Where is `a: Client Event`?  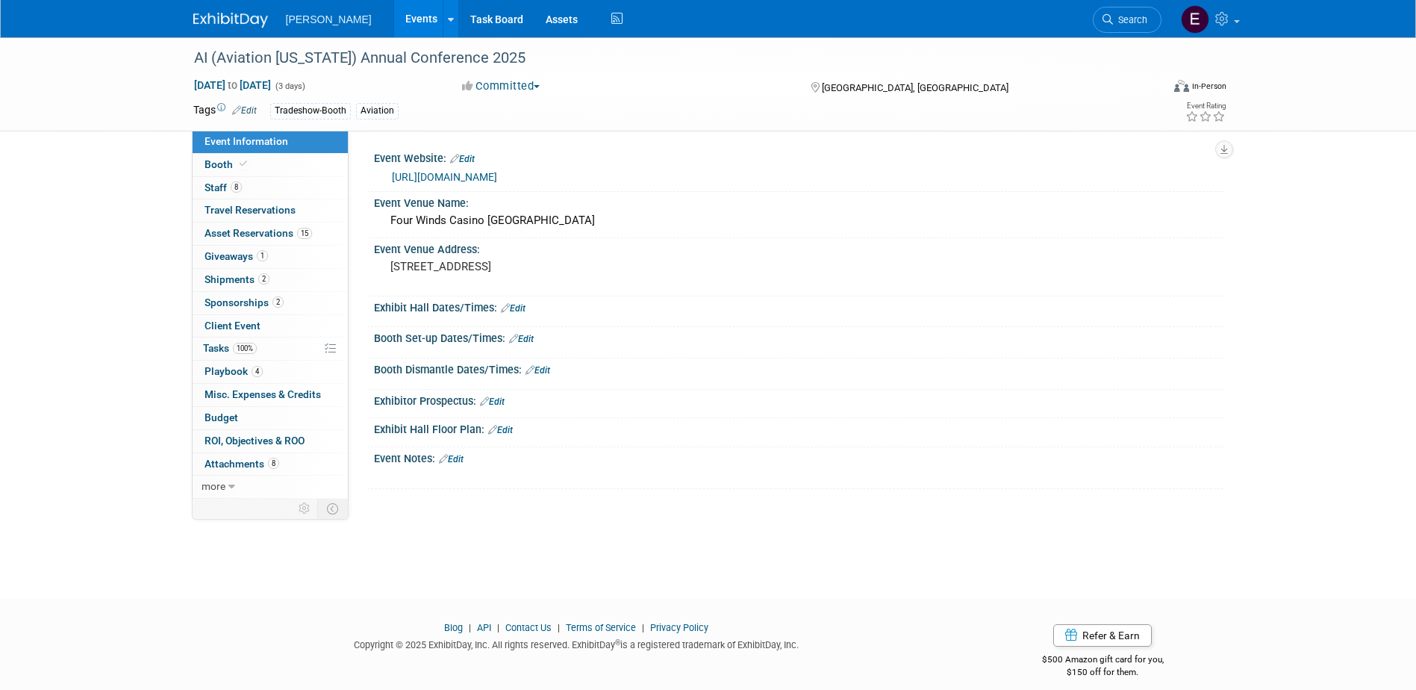
a: Client Event is located at coordinates (270, 326).